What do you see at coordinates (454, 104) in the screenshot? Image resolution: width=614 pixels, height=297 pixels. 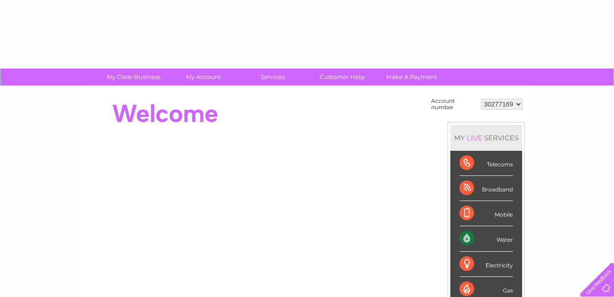 I see `td: Account number` at bounding box center [454, 104].